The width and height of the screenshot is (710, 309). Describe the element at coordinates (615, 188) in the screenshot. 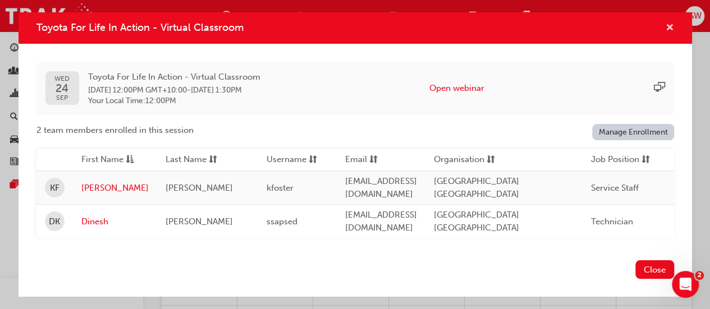

I see `span: Service Staff` at that location.